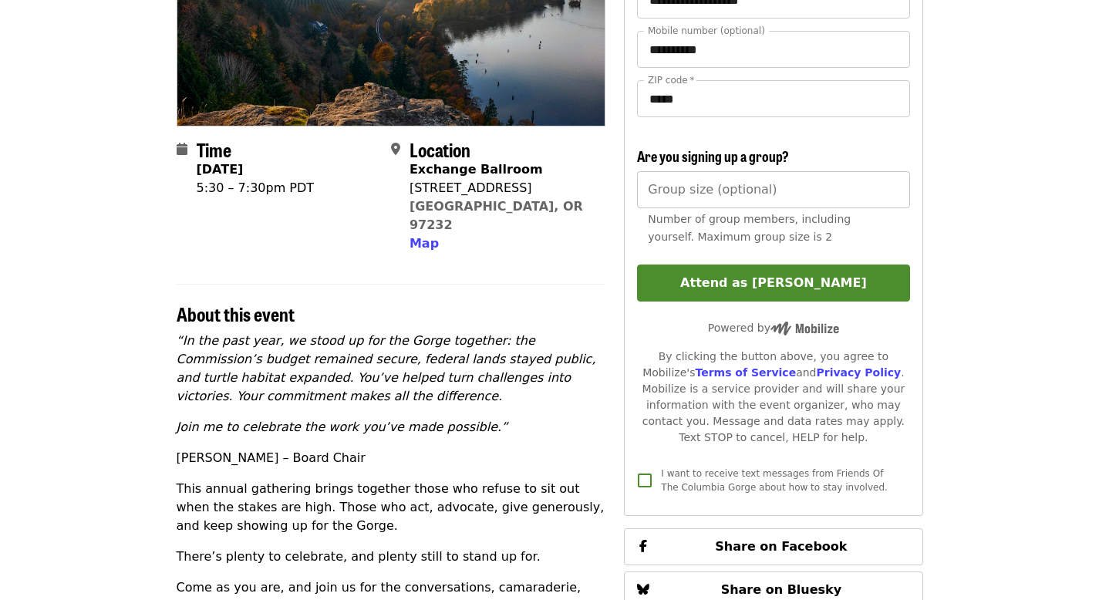 Image resolution: width=1099 pixels, height=600 pixels. Describe the element at coordinates (781, 589) in the screenshot. I see `span: Share on Bluesky` at that location.